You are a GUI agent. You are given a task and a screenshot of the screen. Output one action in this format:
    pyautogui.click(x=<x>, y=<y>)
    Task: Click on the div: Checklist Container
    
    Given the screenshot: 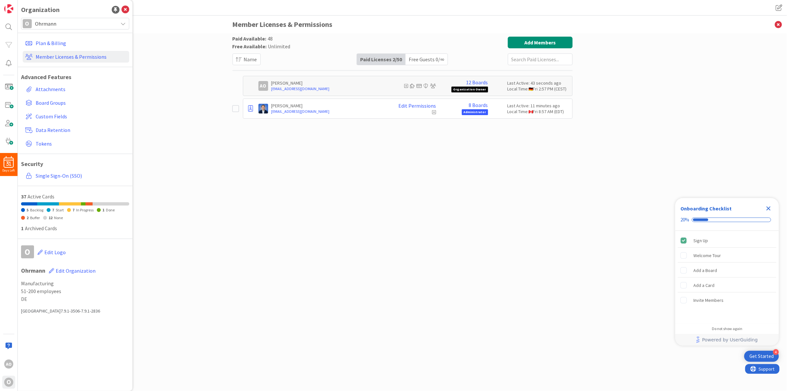 What is the action you would take?
    pyautogui.click(x=727, y=271)
    